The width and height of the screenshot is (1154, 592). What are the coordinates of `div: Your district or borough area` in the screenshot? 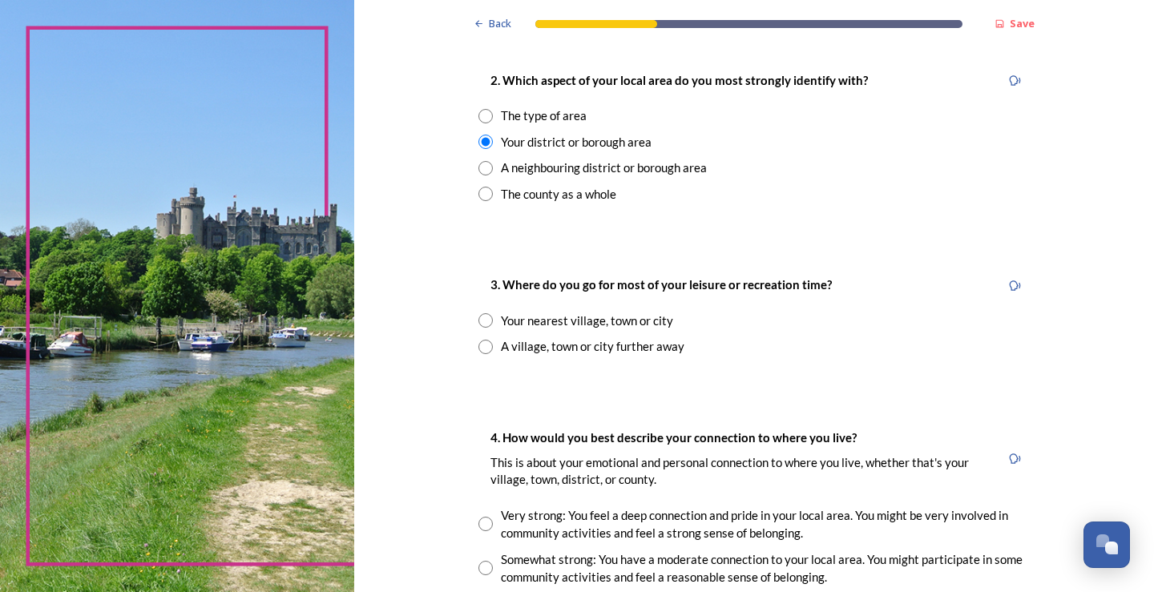 It's located at (576, 142).